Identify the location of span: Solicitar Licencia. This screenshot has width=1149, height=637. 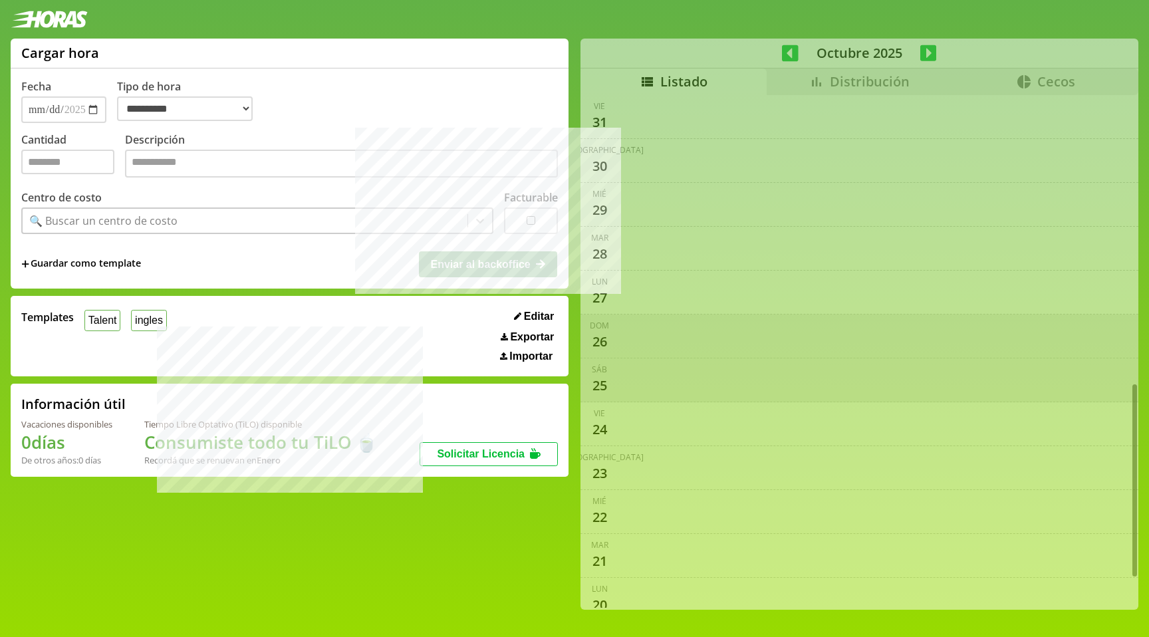
(481, 453).